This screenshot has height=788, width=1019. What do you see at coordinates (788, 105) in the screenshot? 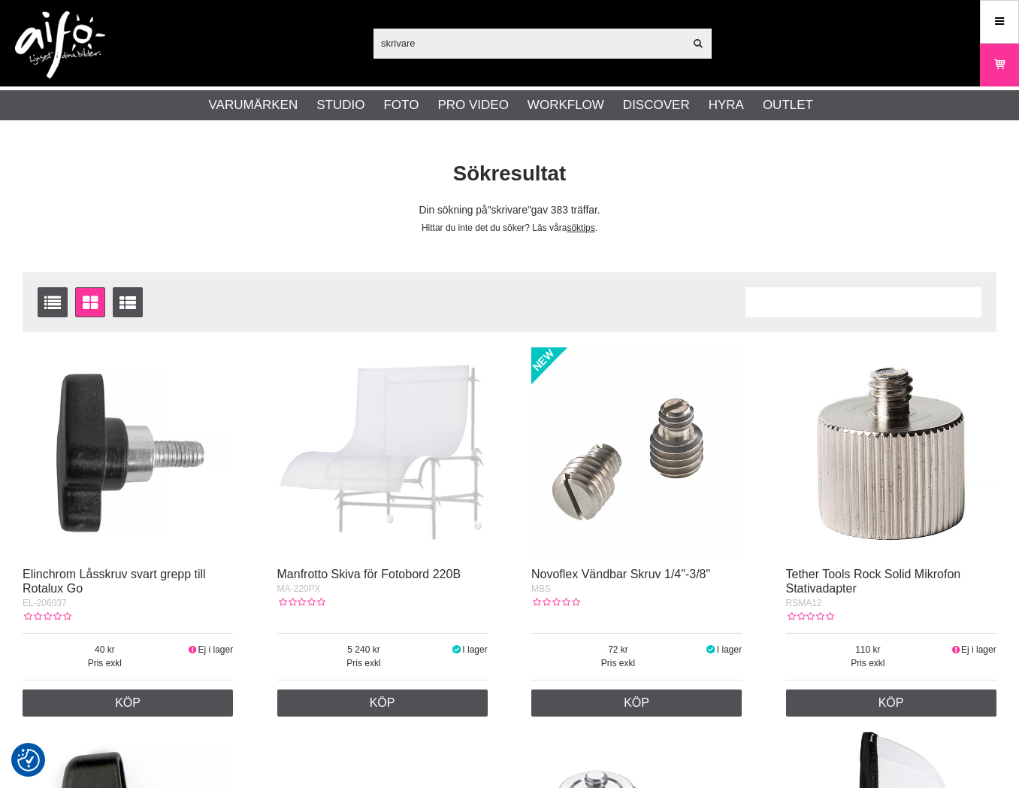
I see `a: Outlet` at bounding box center [788, 105].